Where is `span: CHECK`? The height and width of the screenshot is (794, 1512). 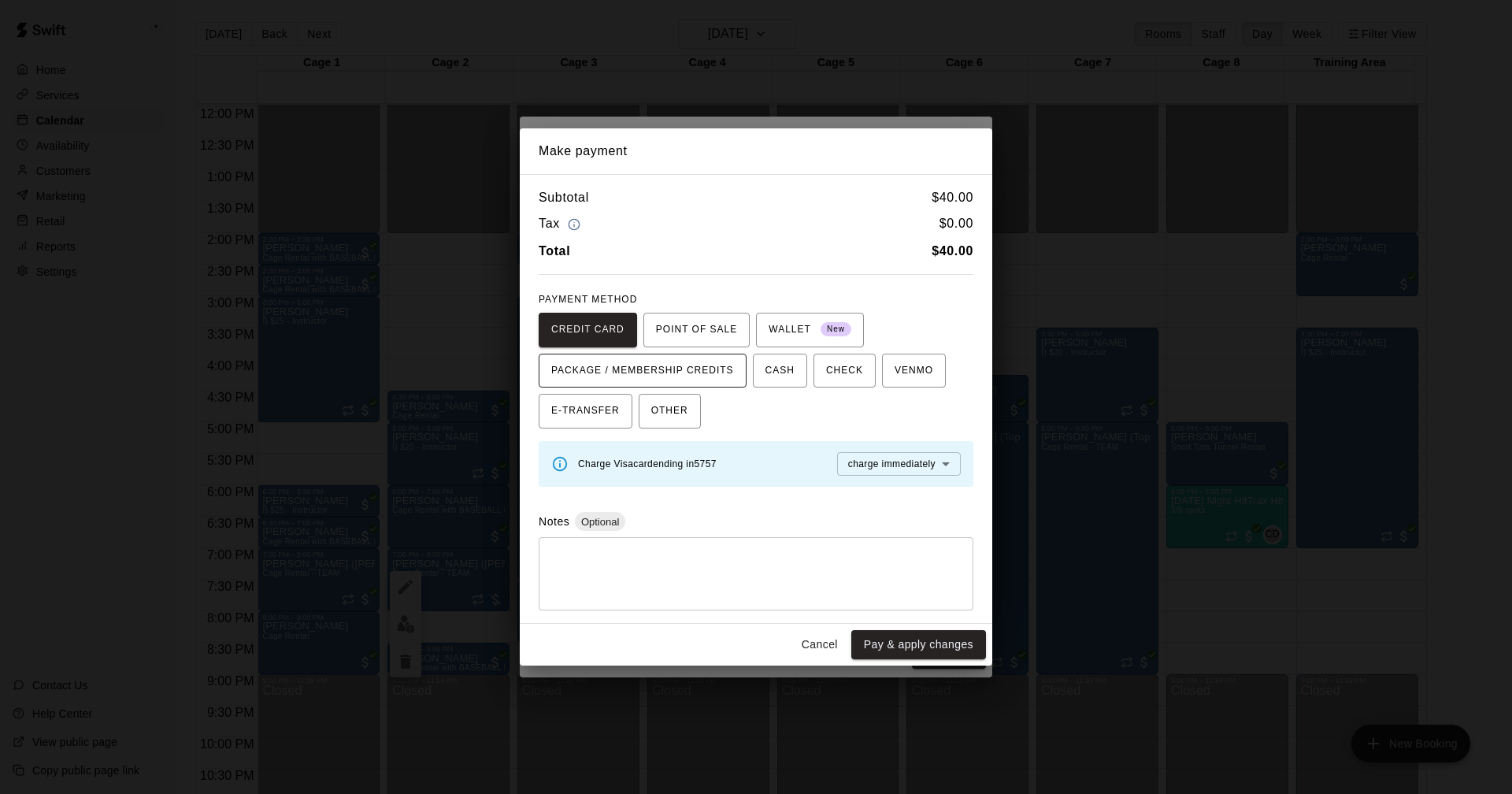
span: CHECK is located at coordinates (844, 371).